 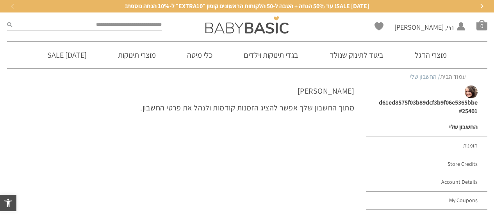 I want to click on a: החשבון שלי, so click(x=426, y=127).